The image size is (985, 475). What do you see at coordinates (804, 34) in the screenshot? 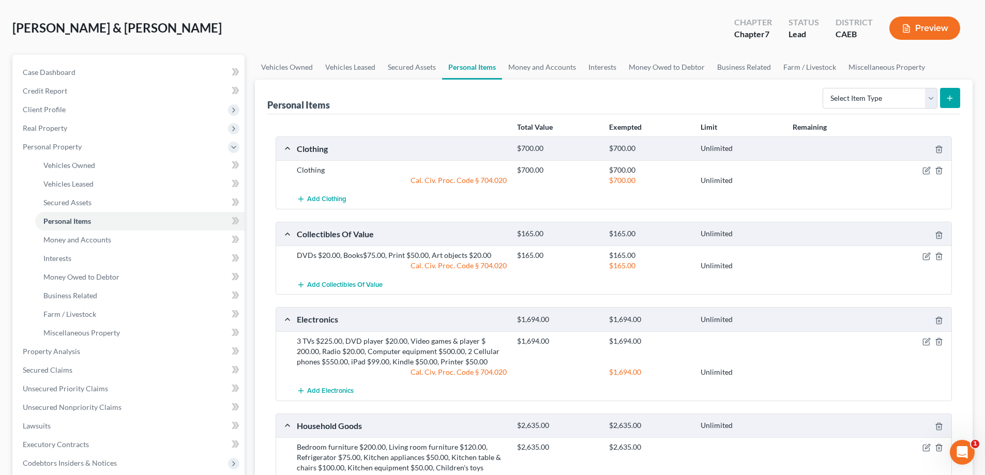
I see `div: Lead` at bounding box center [804, 34].